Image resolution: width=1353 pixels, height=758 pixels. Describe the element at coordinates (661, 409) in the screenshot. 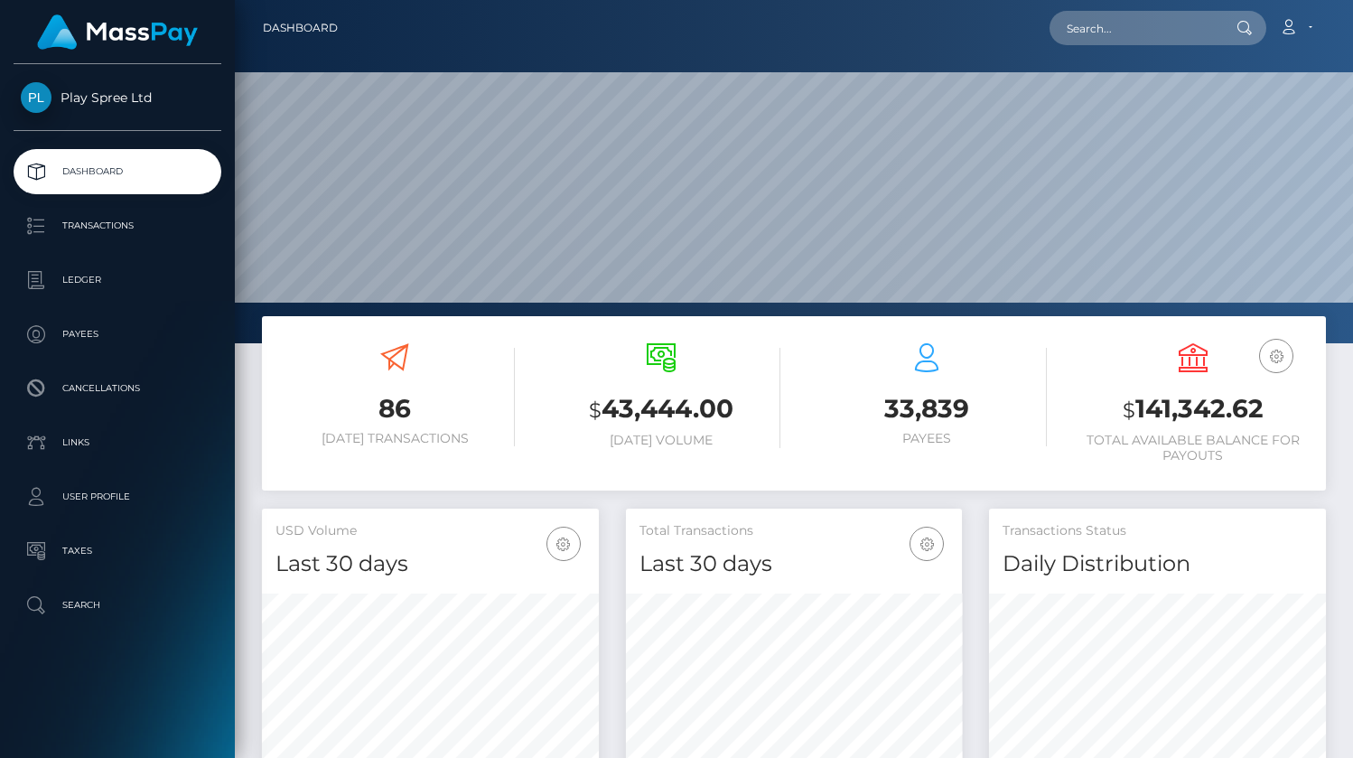

I see `h3: 43,444.00` at that location.